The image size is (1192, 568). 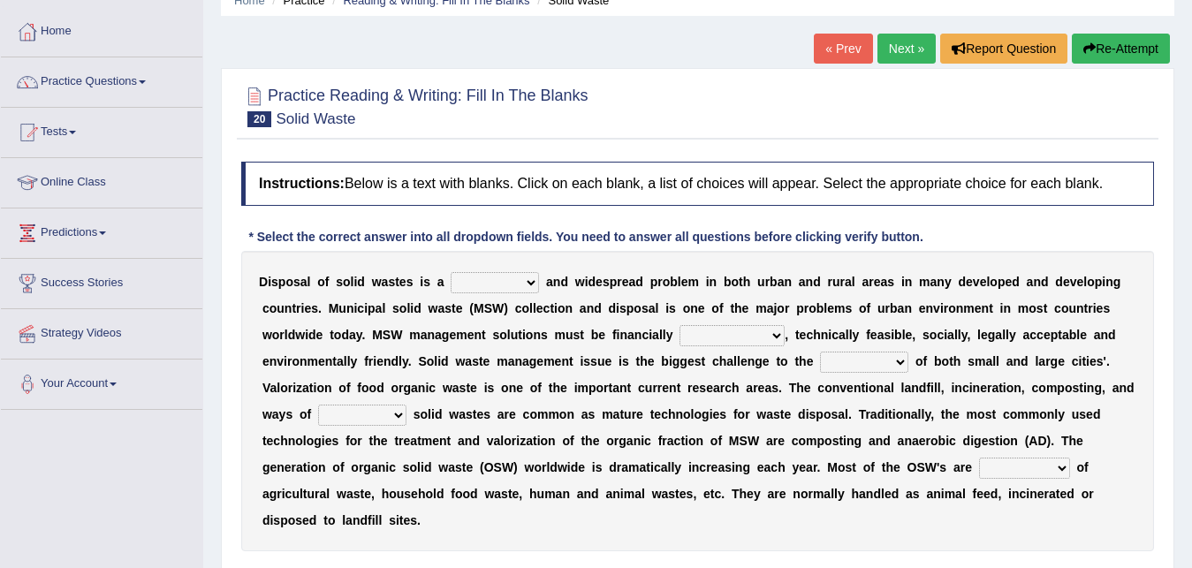 What do you see at coordinates (102, 231) in the screenshot?
I see `a: Predictions` at bounding box center [102, 231].